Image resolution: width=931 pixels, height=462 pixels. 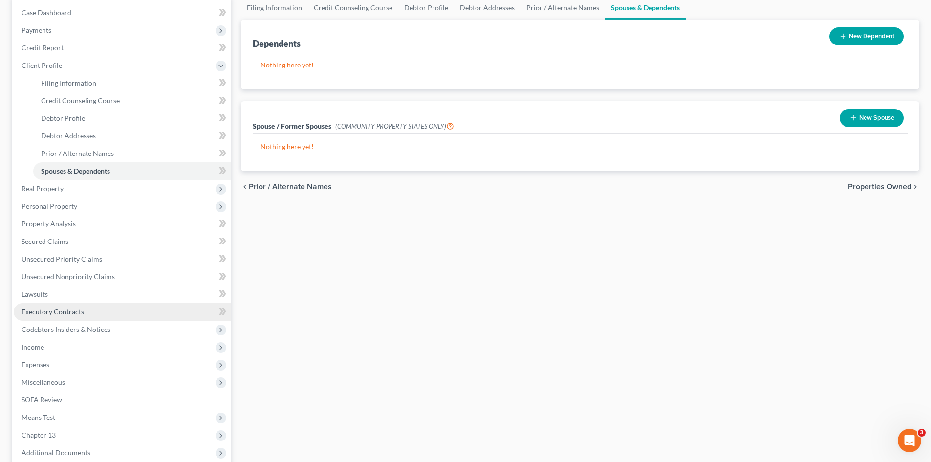 What do you see at coordinates (132, 83) in the screenshot?
I see `a: Filing Information` at bounding box center [132, 83].